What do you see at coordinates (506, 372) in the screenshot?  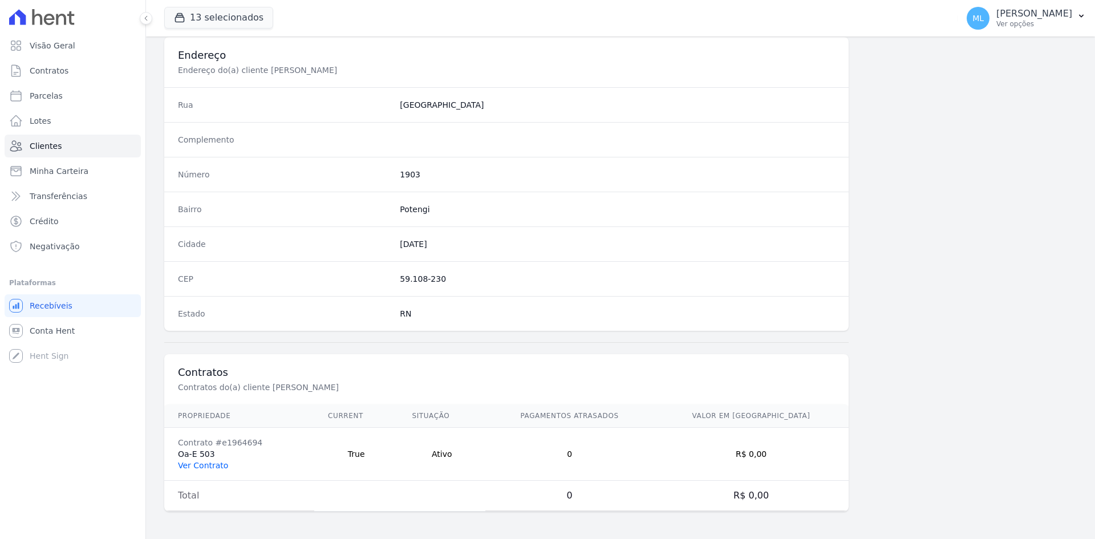 I see `h3: Contratos` at bounding box center [506, 372].